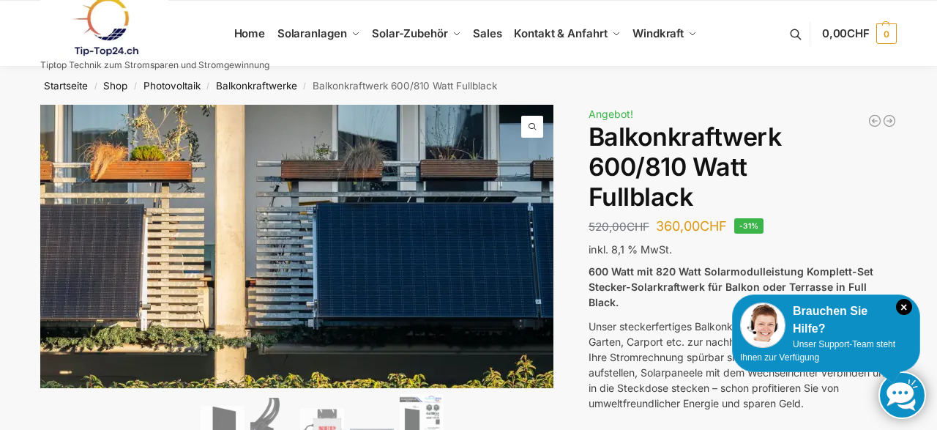 The image size is (937, 430). I want to click on a: Windkraft, so click(665, 34).